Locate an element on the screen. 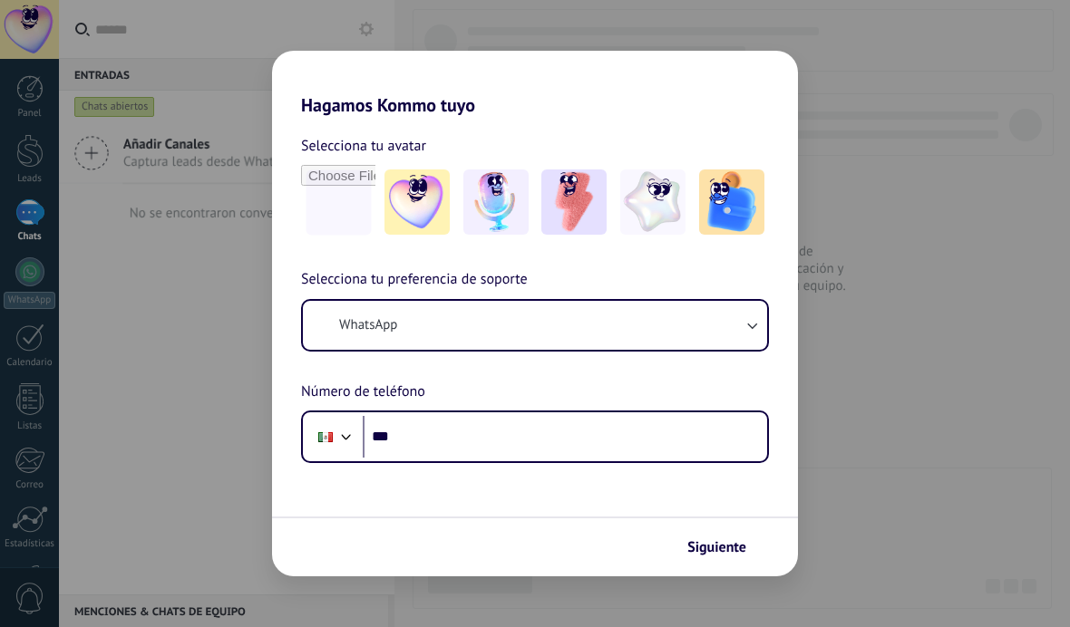  img: -1.jpeg is located at coordinates (417, 202).